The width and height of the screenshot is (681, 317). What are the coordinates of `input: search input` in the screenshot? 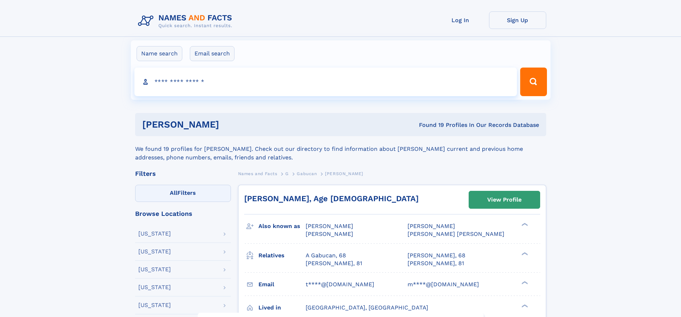 It's located at (326, 82).